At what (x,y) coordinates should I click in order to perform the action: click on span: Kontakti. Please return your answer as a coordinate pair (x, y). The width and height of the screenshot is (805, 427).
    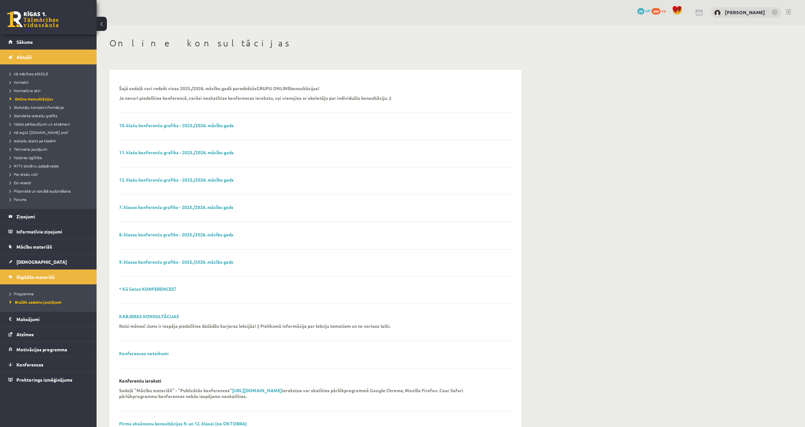
    Looking at the image, I should click on (19, 82).